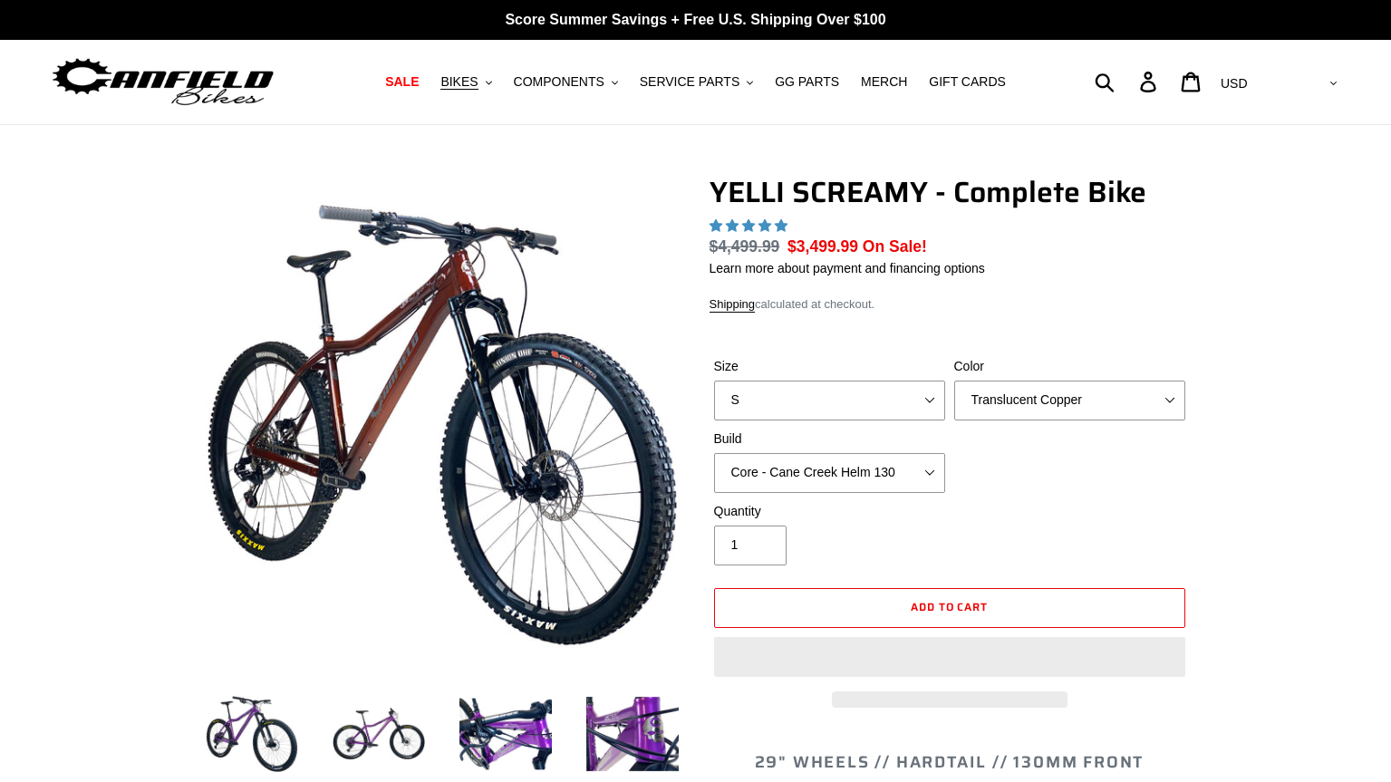 This screenshot has width=1391, height=782. Describe the element at coordinates (950, 608) in the screenshot. I see `button: Add to cart` at that location.